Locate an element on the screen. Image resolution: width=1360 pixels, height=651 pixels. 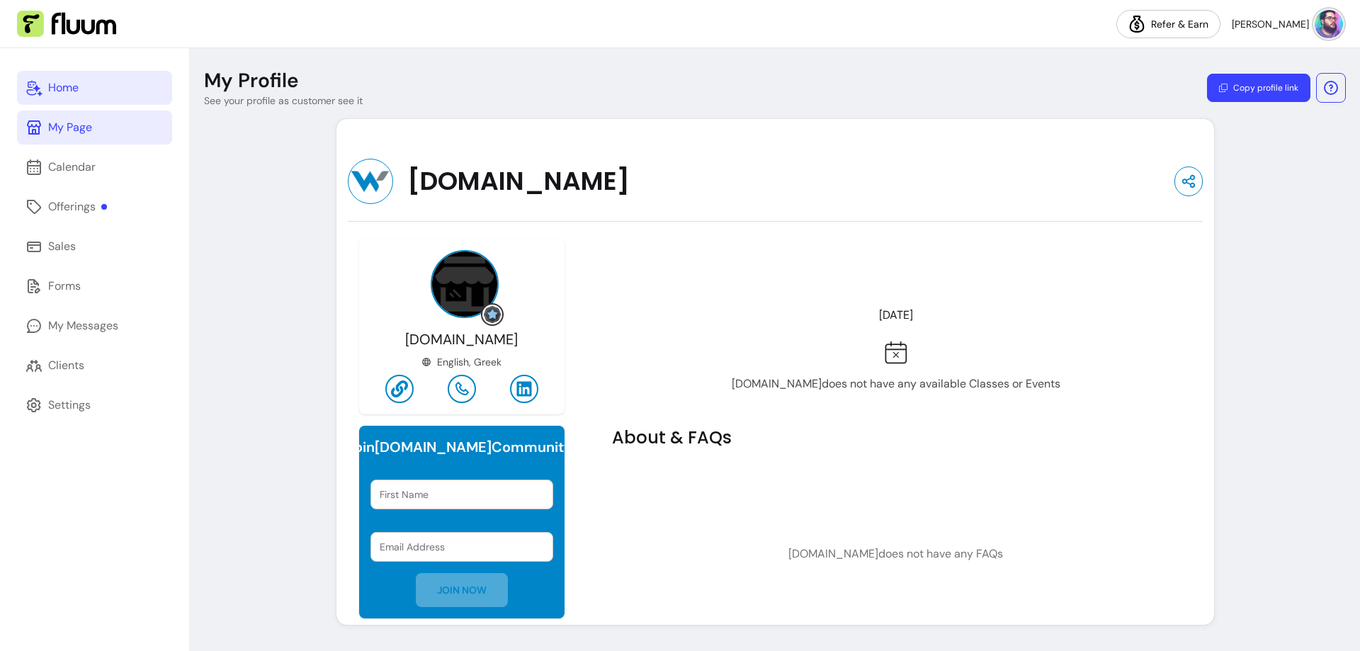
button: Emoji picker is located at coordinates (50, 470).